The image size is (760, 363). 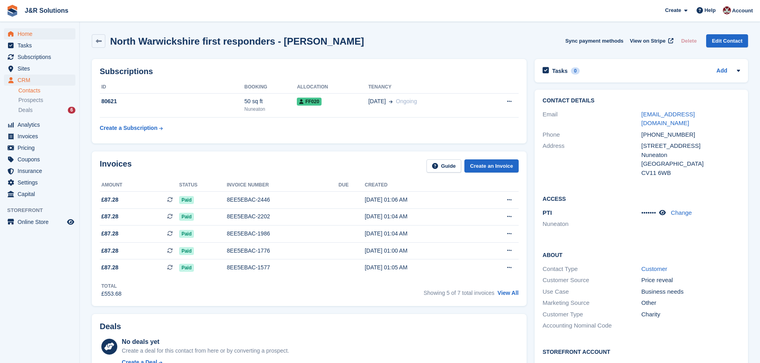 I want to click on li: Nuneaton, so click(x=591, y=224).